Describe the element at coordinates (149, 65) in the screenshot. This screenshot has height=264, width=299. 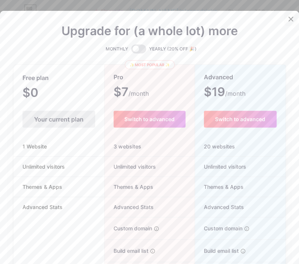
I see `div: ✨ Most popular ✨` at that location.